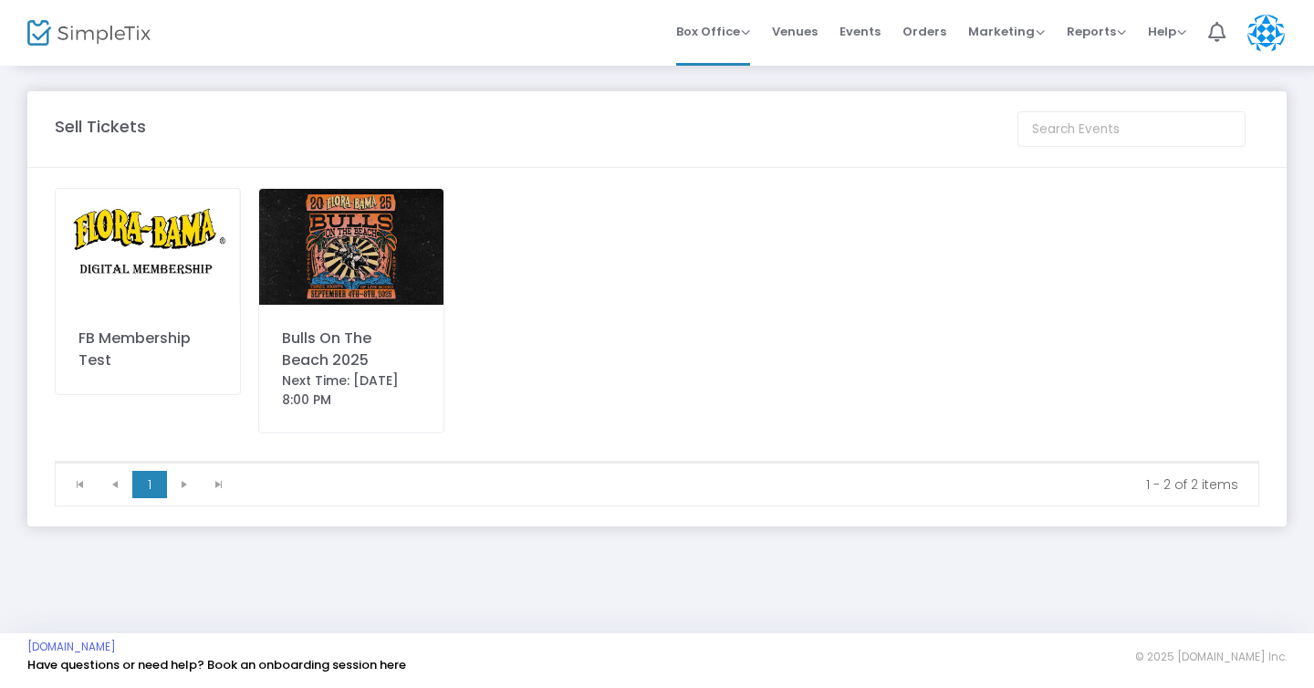 Image resolution: width=1314 pixels, height=688 pixels. I want to click on div: Bulls On The Beach 2025, so click(351, 350).